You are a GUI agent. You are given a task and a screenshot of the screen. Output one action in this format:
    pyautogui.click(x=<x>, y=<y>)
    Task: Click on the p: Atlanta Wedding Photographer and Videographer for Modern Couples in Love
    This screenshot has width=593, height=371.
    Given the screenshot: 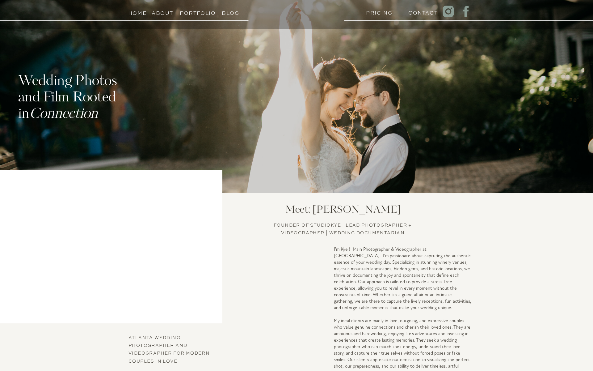 What is the action you would take?
    pyautogui.click(x=172, y=346)
    